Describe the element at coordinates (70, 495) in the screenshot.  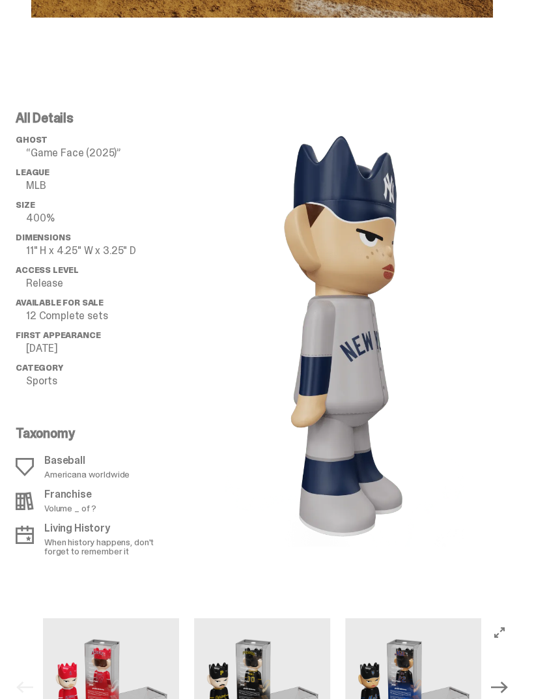
I see `p: Franchise` at that location.